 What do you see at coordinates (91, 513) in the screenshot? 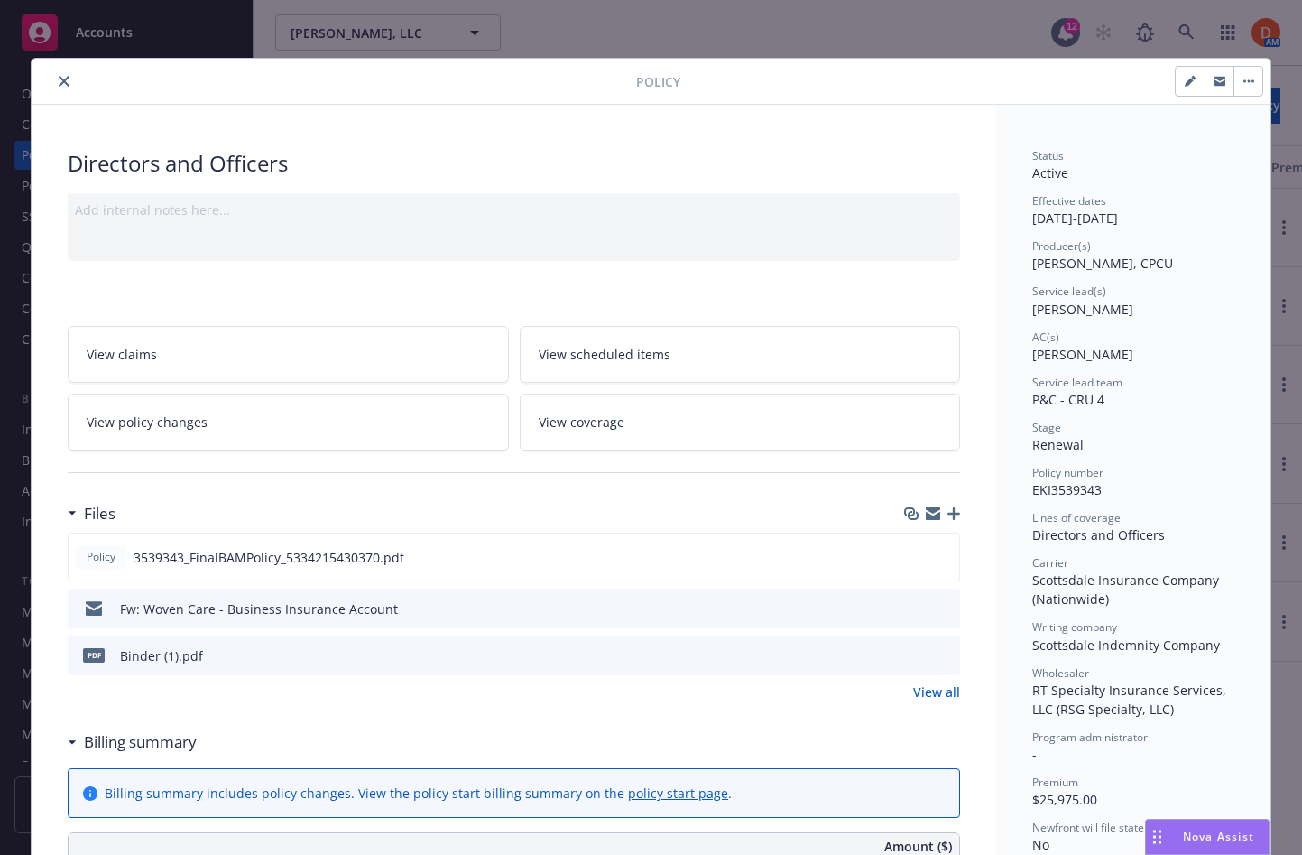
I see `div: Files` at bounding box center [91, 513].